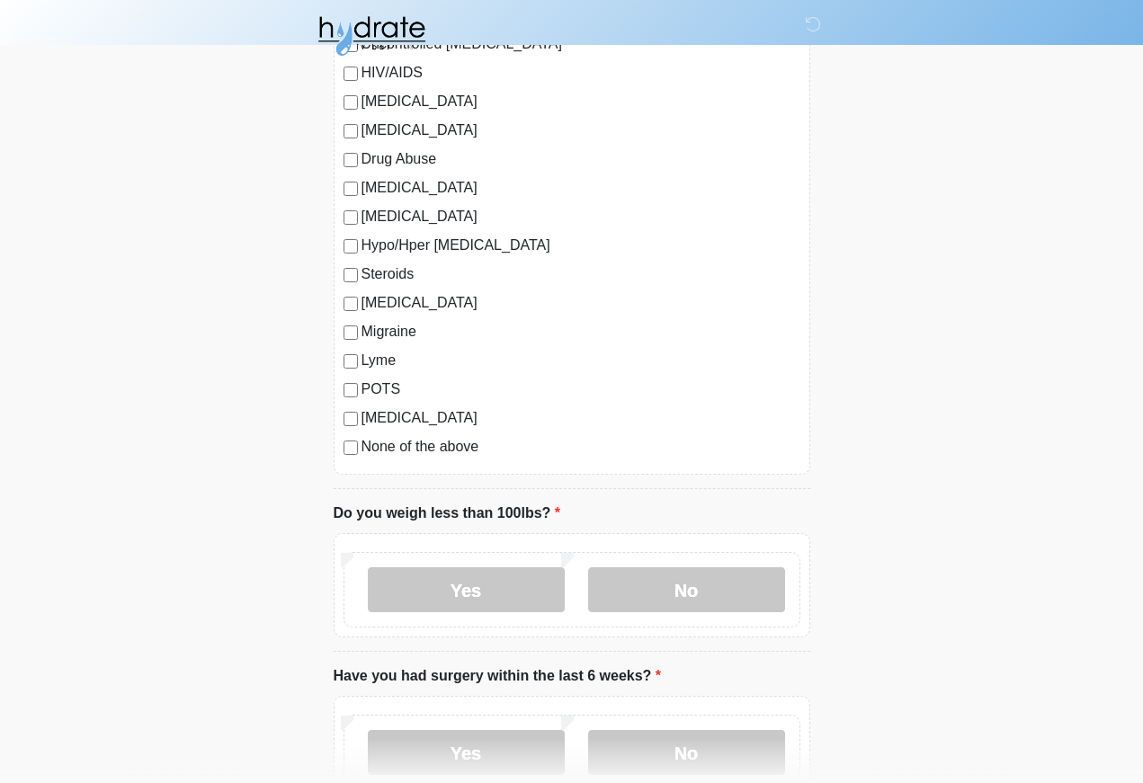 The image size is (1143, 783). What do you see at coordinates (581, 73) in the screenshot?
I see `label: HIV/AIDS` at bounding box center [581, 73].